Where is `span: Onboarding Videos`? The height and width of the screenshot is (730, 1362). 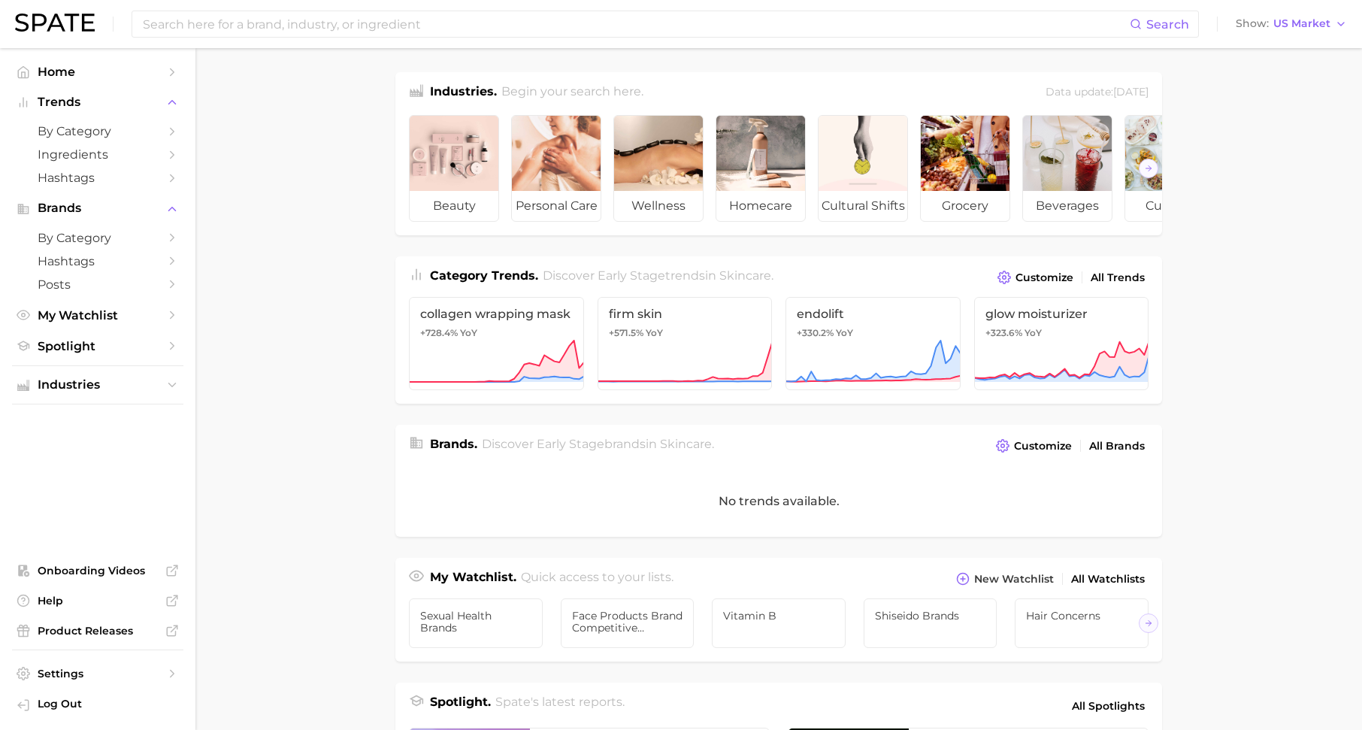 span: Onboarding Videos is located at coordinates (98, 570).